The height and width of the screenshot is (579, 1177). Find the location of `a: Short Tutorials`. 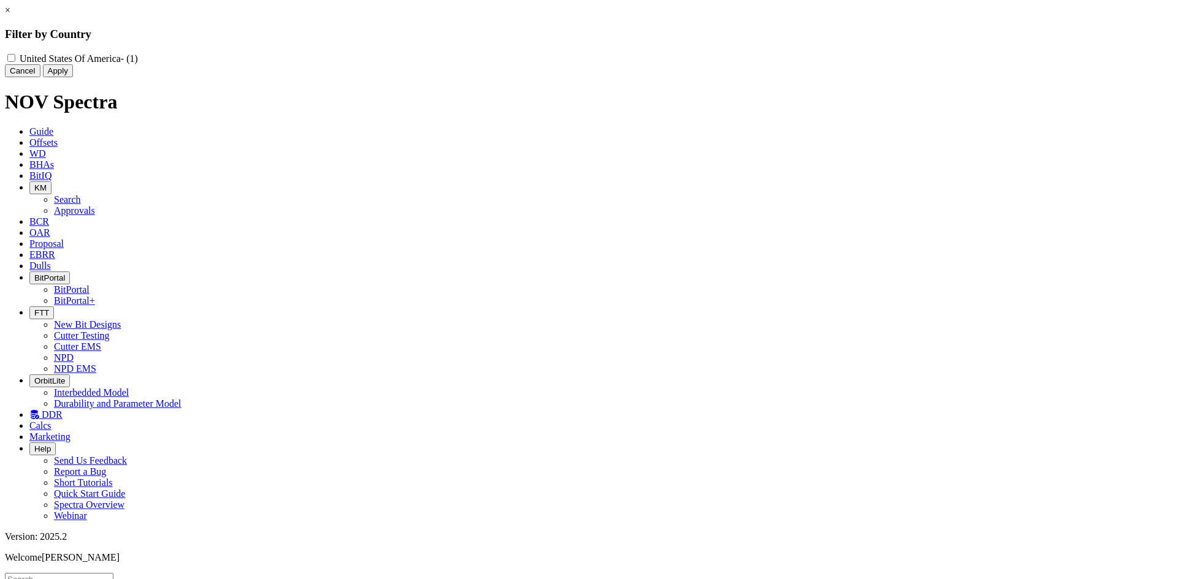

a: Short Tutorials is located at coordinates (83, 483).